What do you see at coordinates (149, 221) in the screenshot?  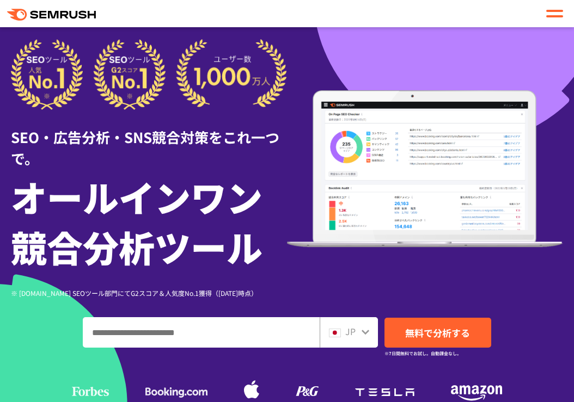 I see `h1: オールインワン 競合分析ツール` at bounding box center [149, 221].